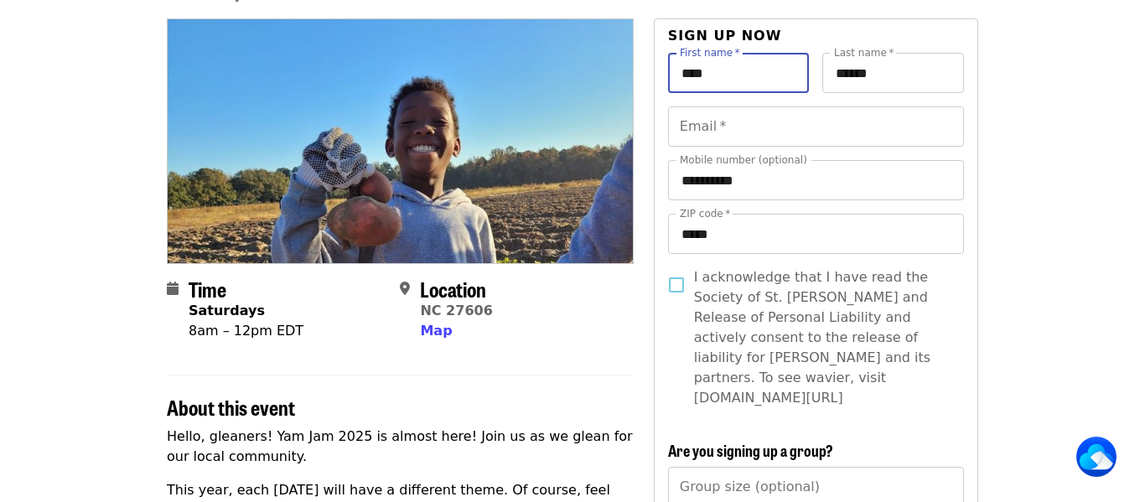  I want to click on input: Last name, so click(892, 73).